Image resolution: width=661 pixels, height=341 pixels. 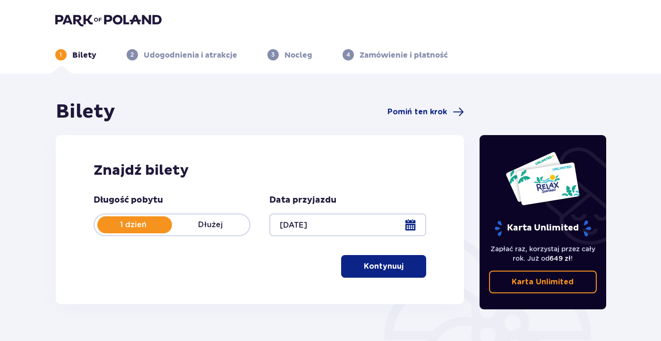 What do you see at coordinates (190, 55) in the screenshot?
I see `p: Udogodnienia i atrakcje` at bounding box center [190, 55].